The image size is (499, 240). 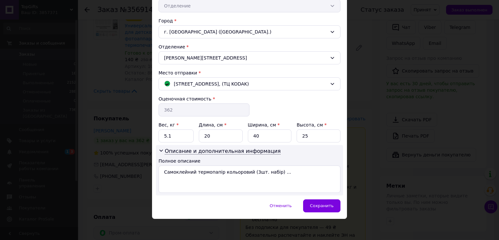 What do you see at coordinates (250, 179) in the screenshot?
I see `textarea: Самоклейний термопапір кольоровий (3шт. набір) ...` at bounding box center [250, 179].